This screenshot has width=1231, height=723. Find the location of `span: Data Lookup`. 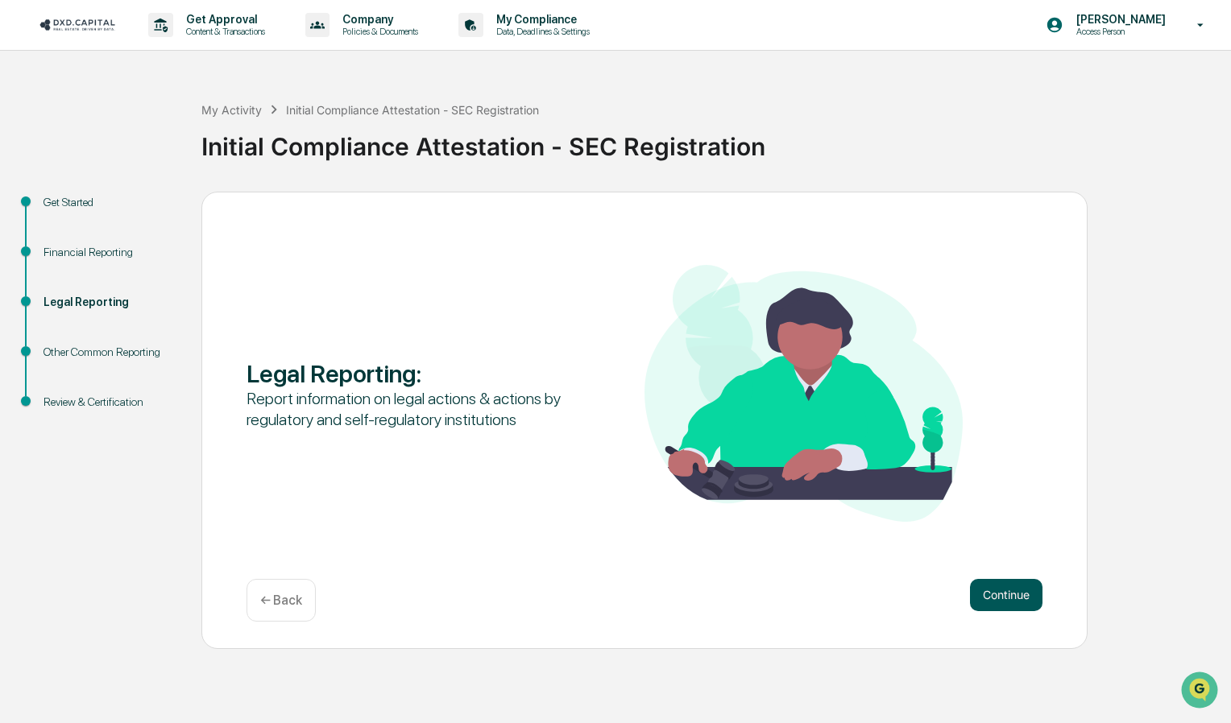

span: Data Lookup is located at coordinates (67, 241).